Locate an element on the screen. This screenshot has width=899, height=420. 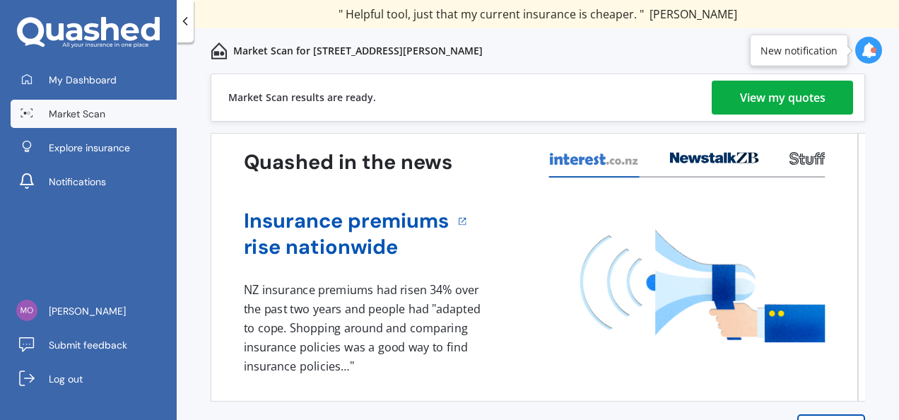
h4: rise nationwide is located at coordinates (346, 247).